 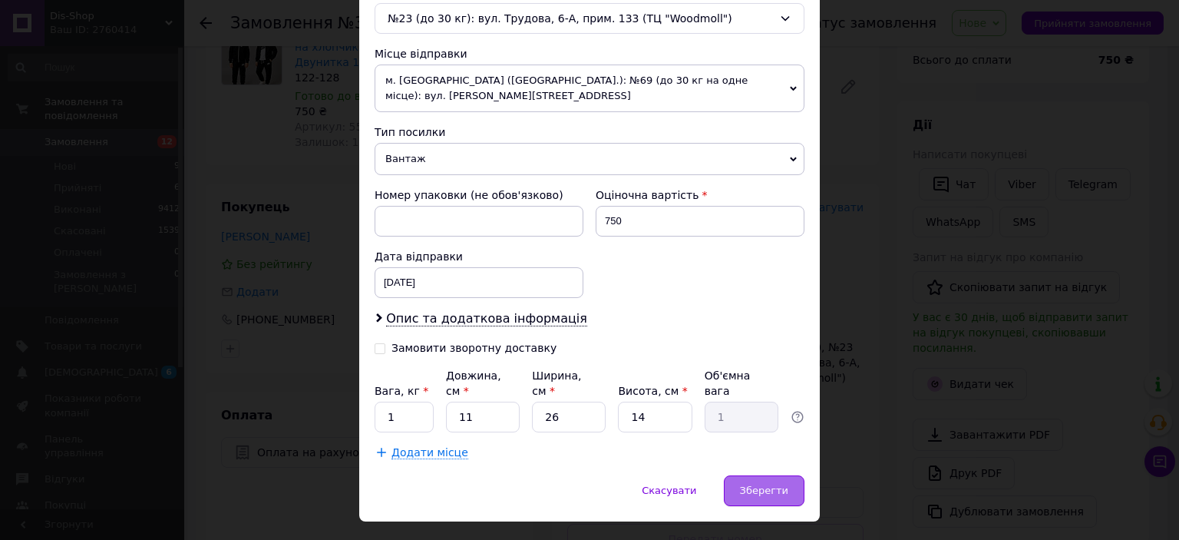 What do you see at coordinates (474, 383) in the screenshot?
I see `label: Довжина, см` at bounding box center [474, 383].